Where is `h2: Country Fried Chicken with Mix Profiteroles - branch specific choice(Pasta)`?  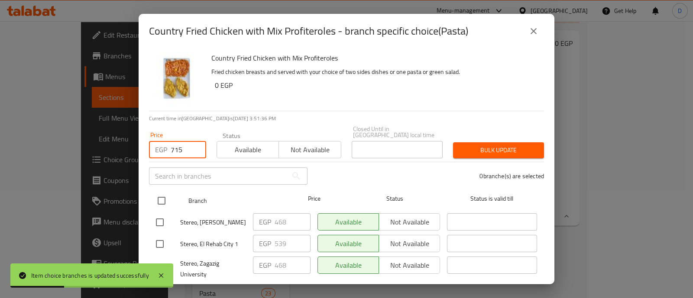
h2: Country Fried Chicken with Mix Profiteroles - branch specific choice(Pasta) is located at coordinates (308, 31).